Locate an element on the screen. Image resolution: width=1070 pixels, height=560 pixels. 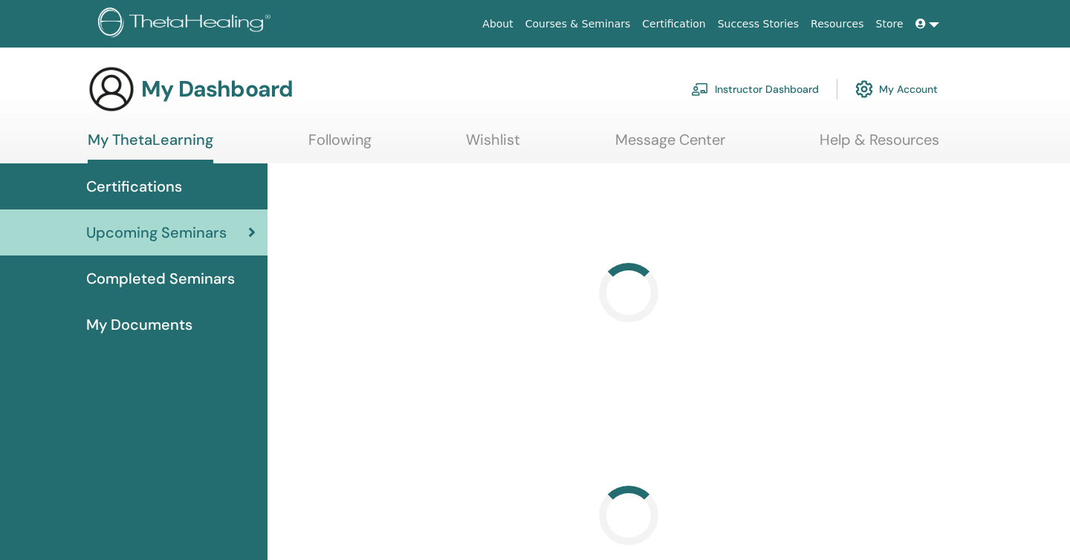
img: logo.png is located at coordinates (186, 24).